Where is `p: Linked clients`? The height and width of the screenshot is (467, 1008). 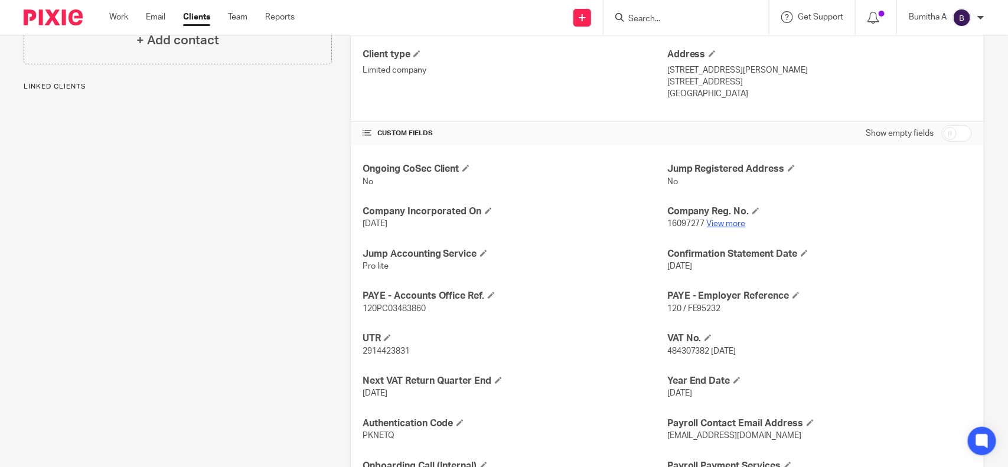 p: Linked clients is located at coordinates (178, 87).